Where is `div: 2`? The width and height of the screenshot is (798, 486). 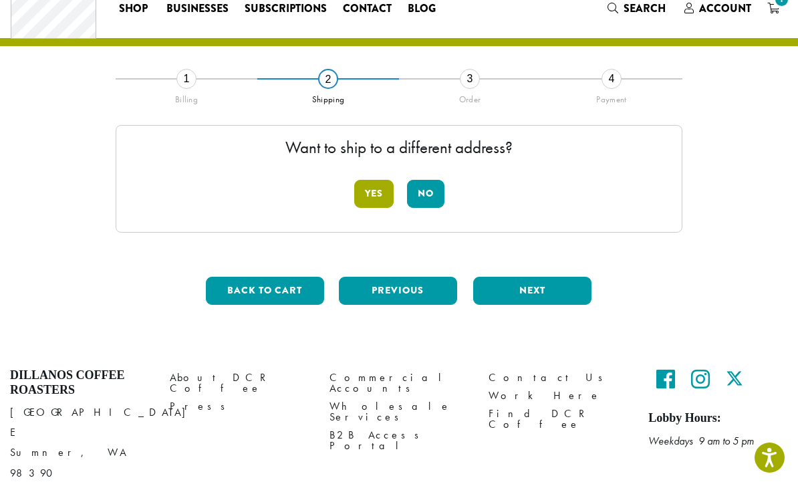 div: 2 is located at coordinates (328, 79).